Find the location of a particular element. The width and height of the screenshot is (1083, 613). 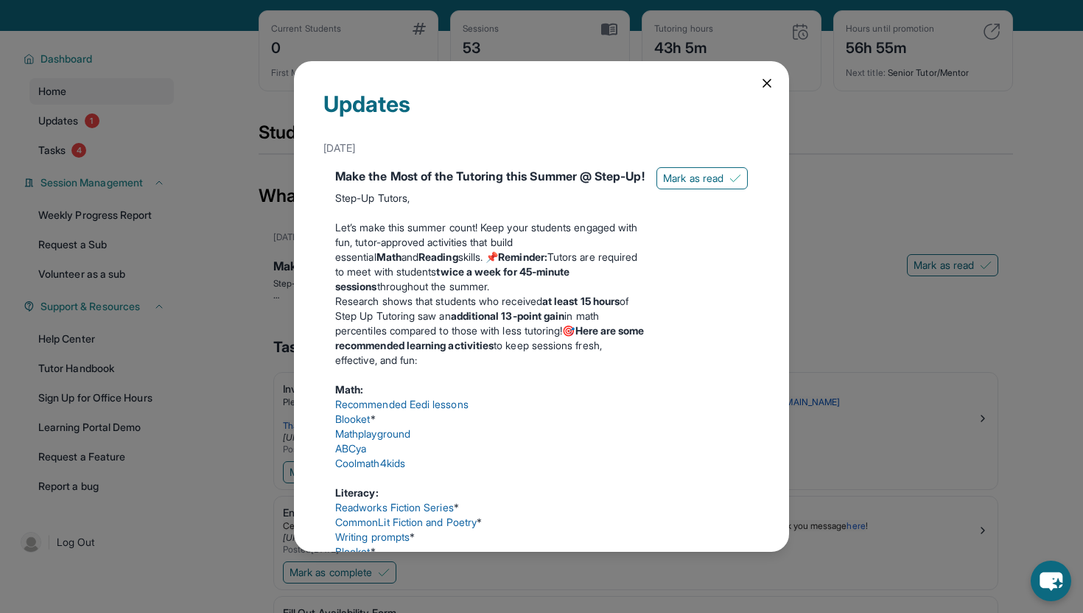

strong: Literacy: is located at coordinates (357, 492).